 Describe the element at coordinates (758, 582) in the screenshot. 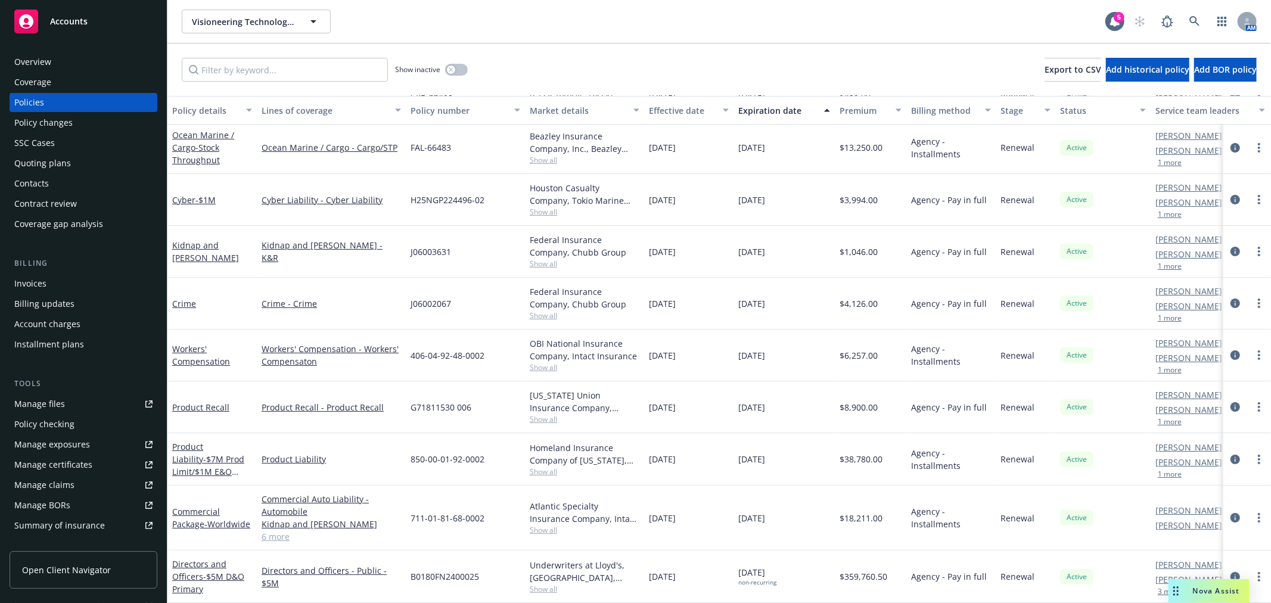

I see `div: non-recurring` at that location.